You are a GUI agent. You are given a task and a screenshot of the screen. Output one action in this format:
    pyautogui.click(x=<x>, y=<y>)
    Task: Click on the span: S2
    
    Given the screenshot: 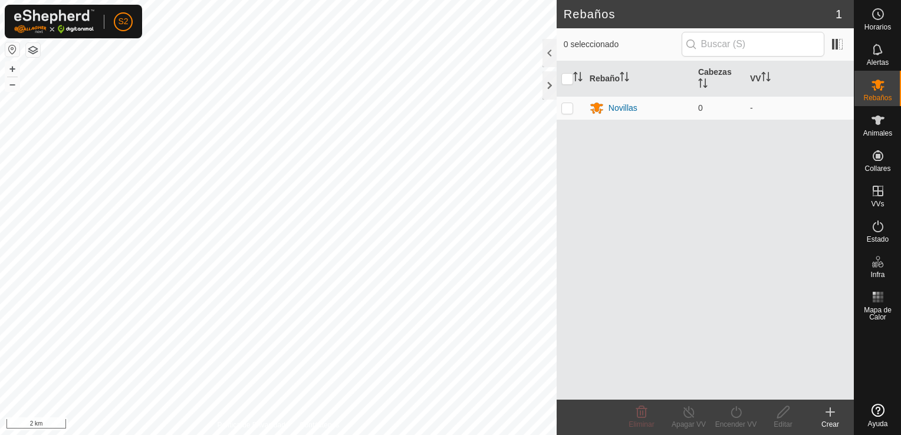 What is the action you would take?
    pyautogui.click(x=123, y=21)
    